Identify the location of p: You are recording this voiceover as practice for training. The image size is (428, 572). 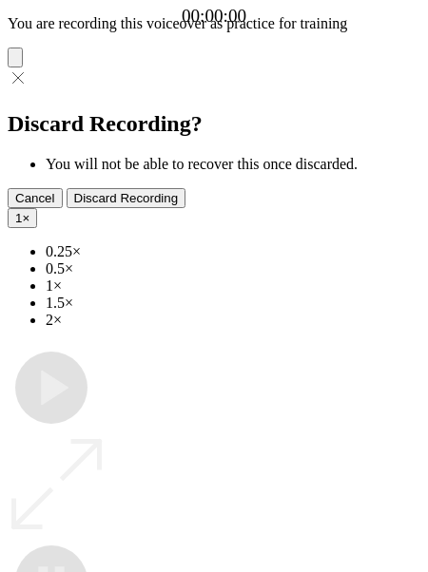
(214, 24).